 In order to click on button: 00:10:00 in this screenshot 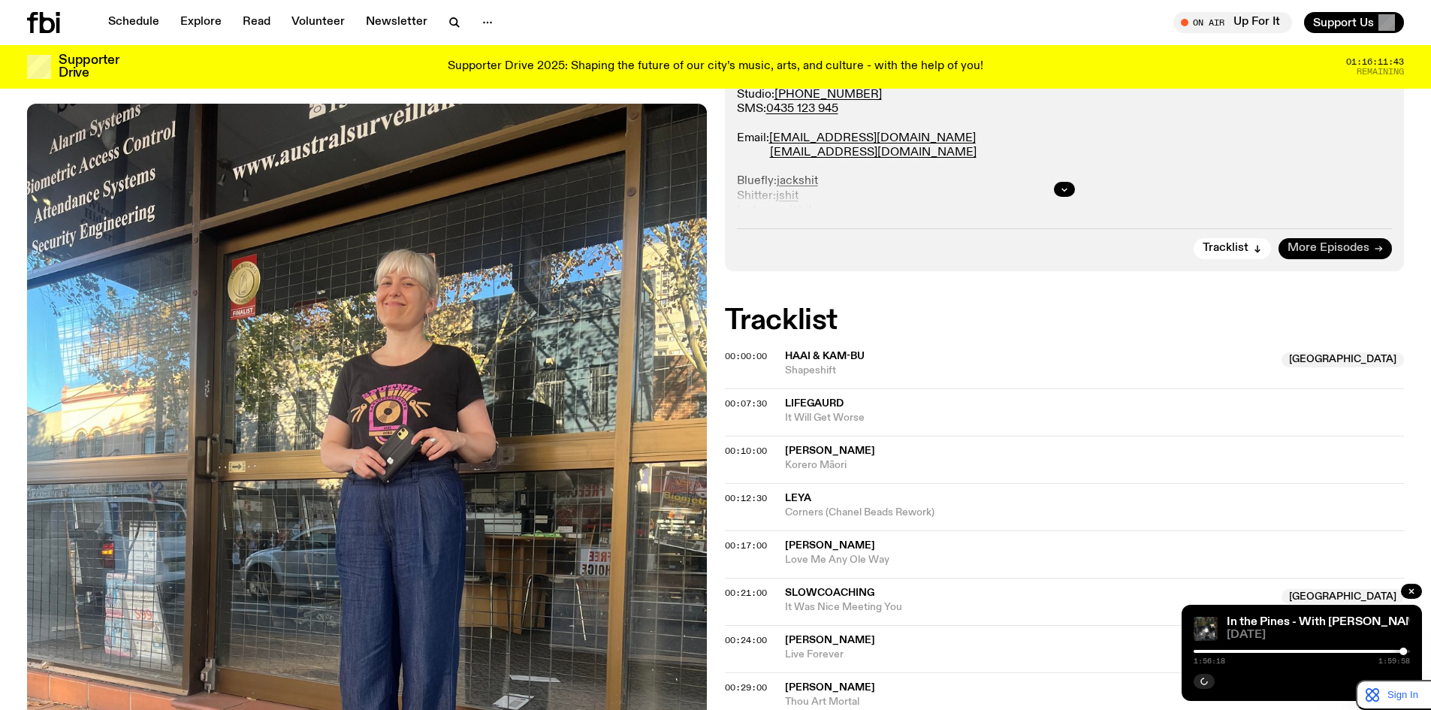, I will do `click(746, 451)`.